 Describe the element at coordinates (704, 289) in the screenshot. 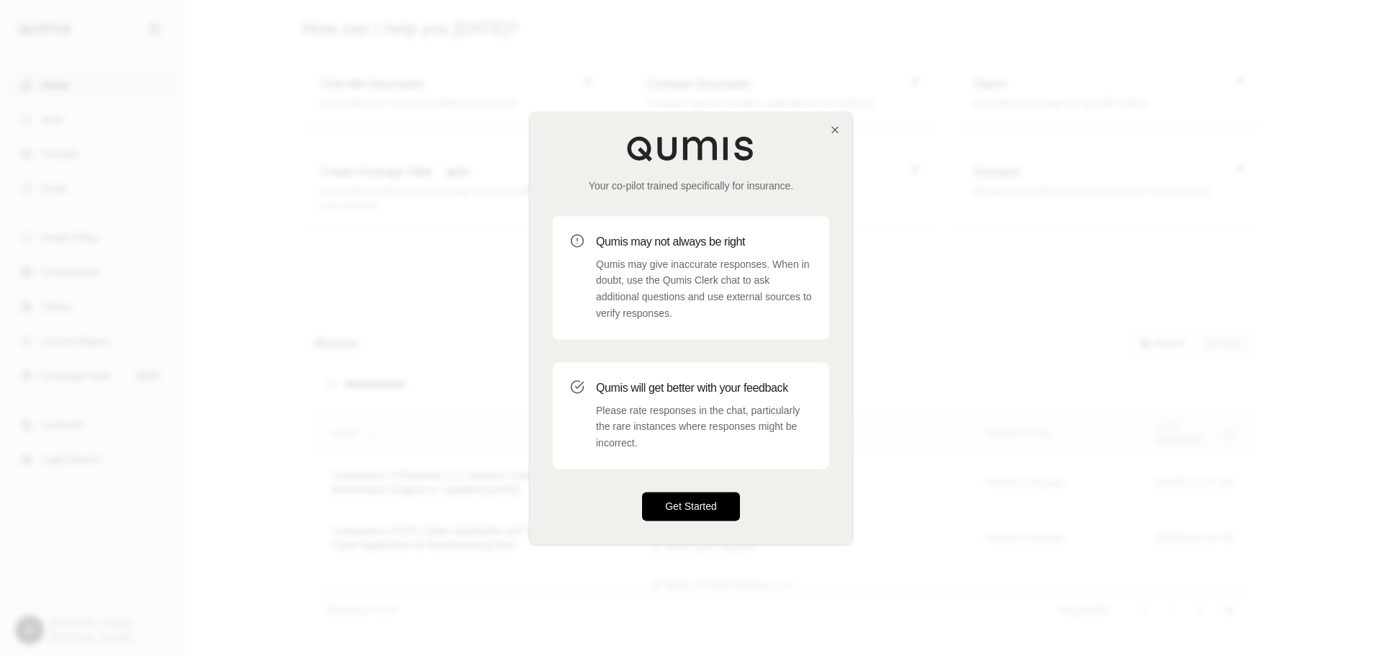

I see `p: Qumis may give inaccurate responses. When in doubt, use the Qumis Clerk chat to ask additional qu...` at that location.